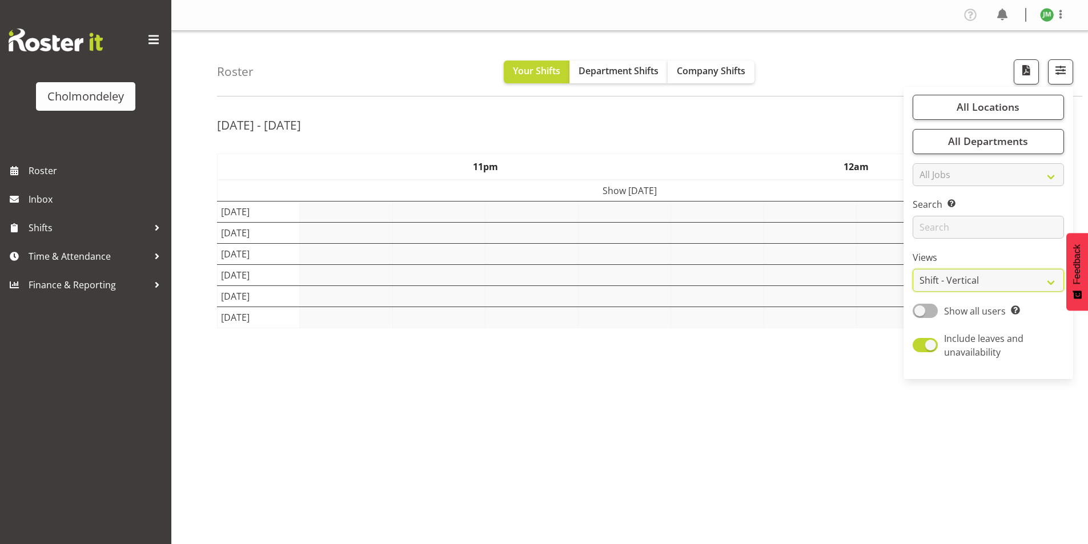 The image size is (1088, 544). I want to click on span: All Departments, so click(988, 141).